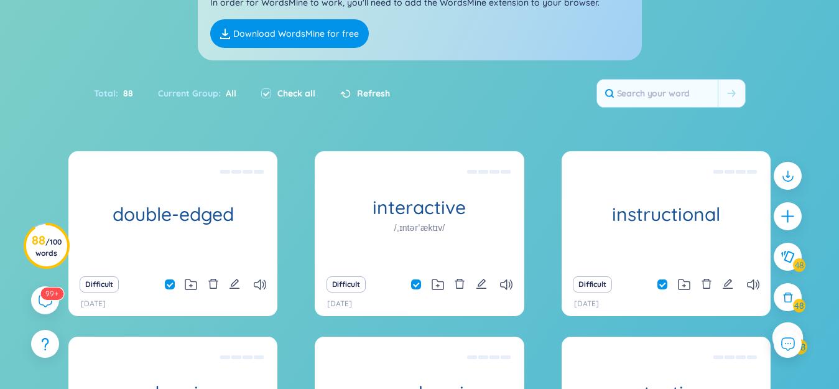 The height and width of the screenshot is (389, 839). I want to click on h1: double-edged, so click(173, 214).